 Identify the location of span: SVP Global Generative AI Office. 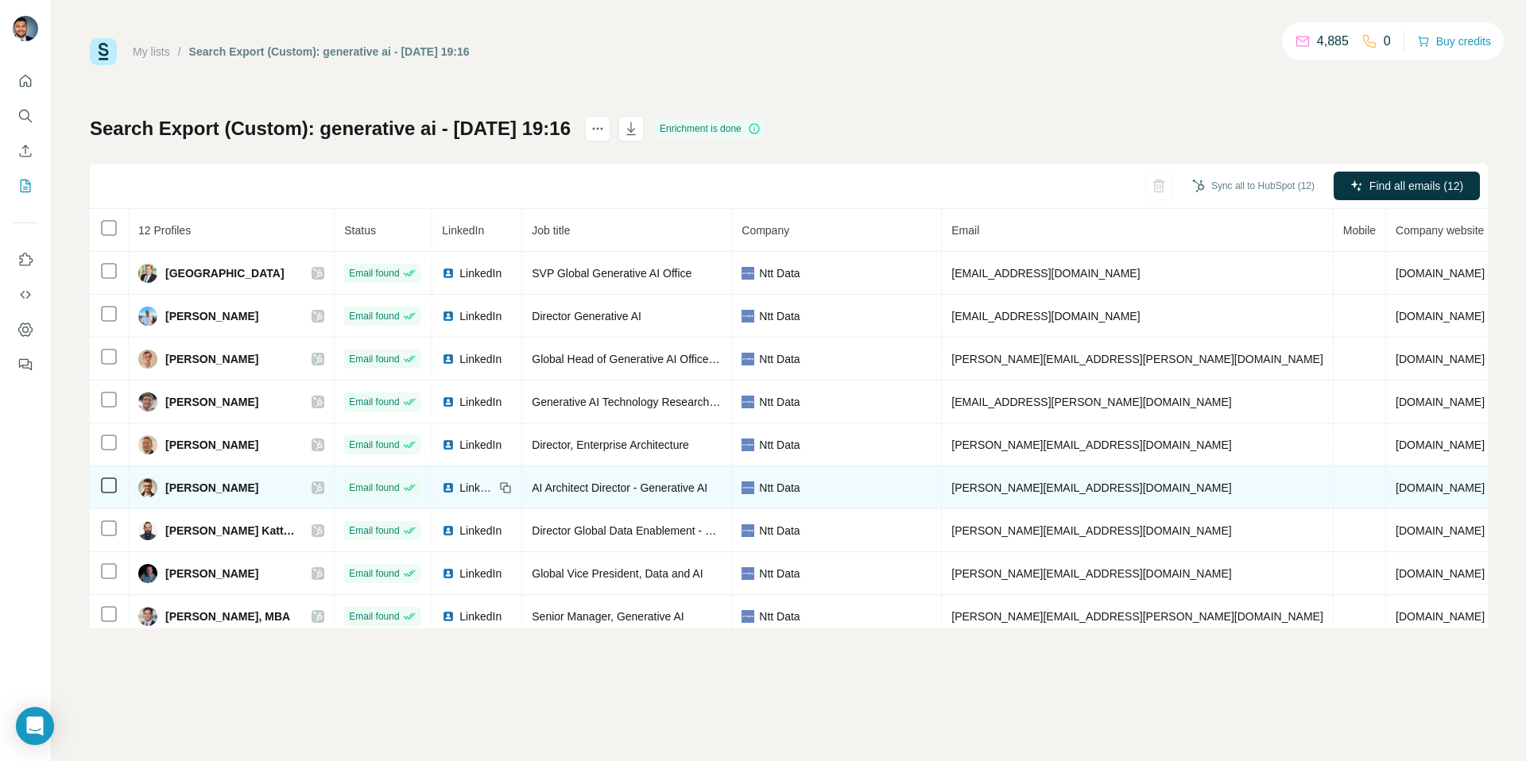
(611, 273).